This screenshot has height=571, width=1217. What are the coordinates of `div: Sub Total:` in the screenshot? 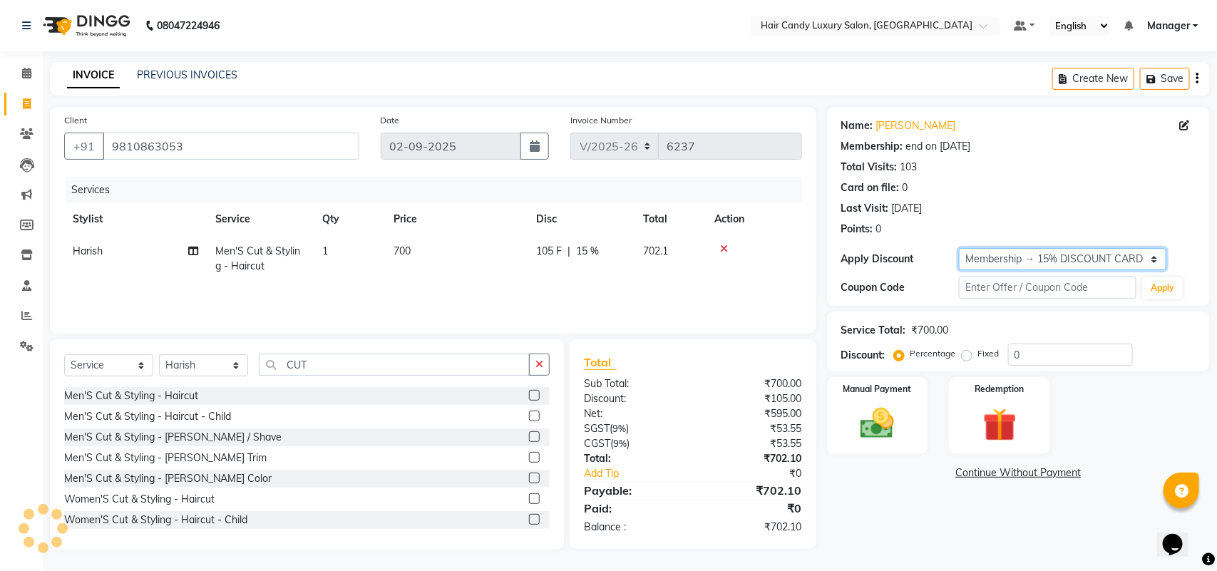 It's located at (633, 383).